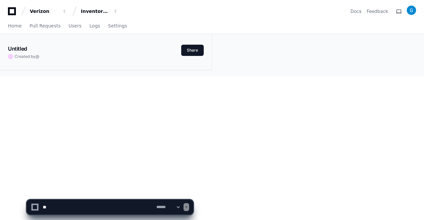 The height and width of the screenshot is (220, 424). Describe the element at coordinates (27, 57) in the screenshot. I see `span: Created by` at that location.